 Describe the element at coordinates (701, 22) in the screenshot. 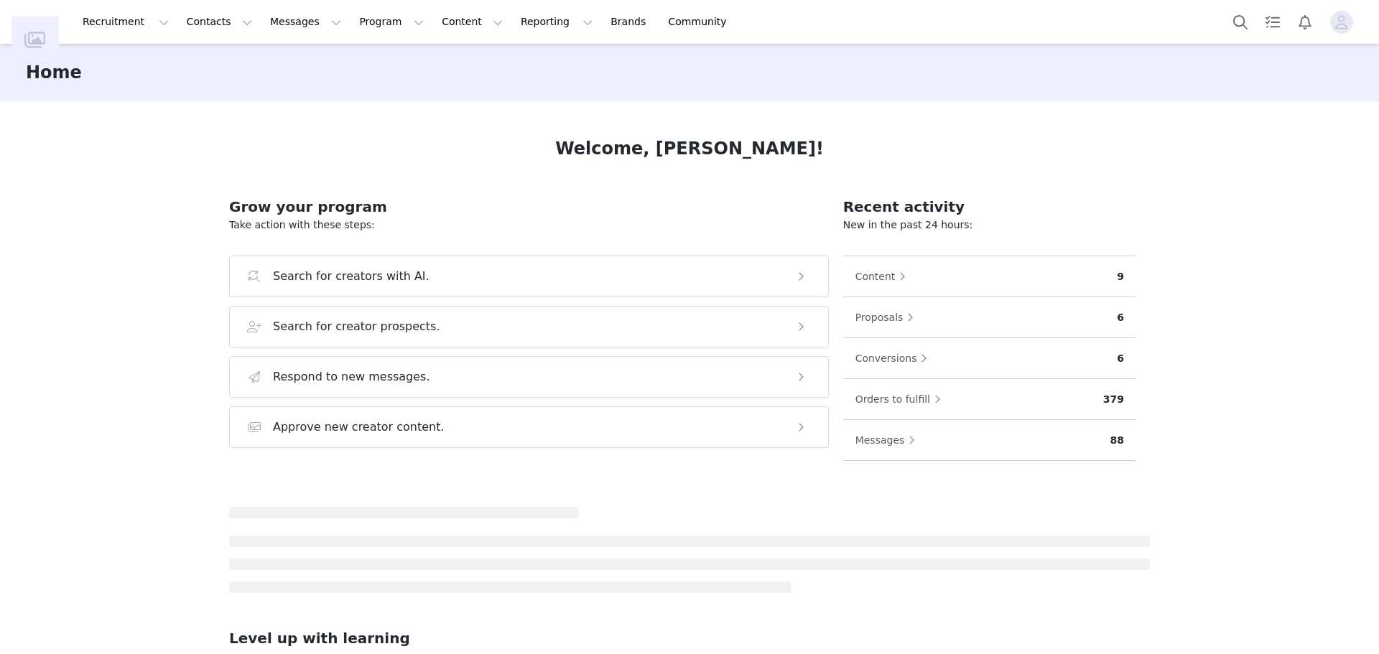

I see `a: Community` at that location.